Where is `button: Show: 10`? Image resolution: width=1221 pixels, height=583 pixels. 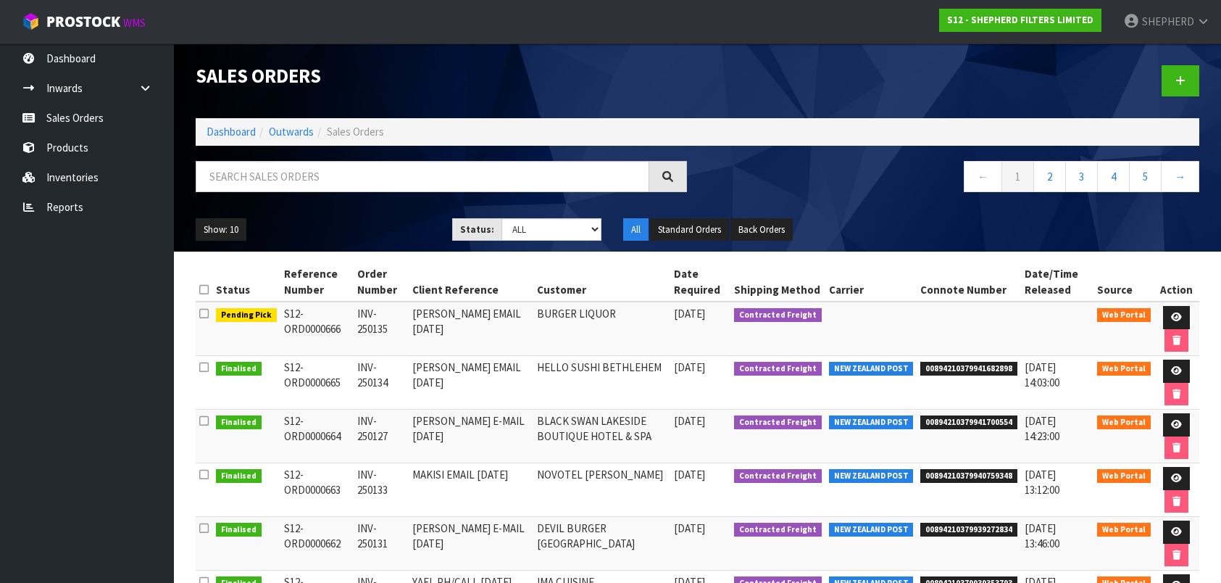
button: Show: 10 is located at coordinates (221, 230).